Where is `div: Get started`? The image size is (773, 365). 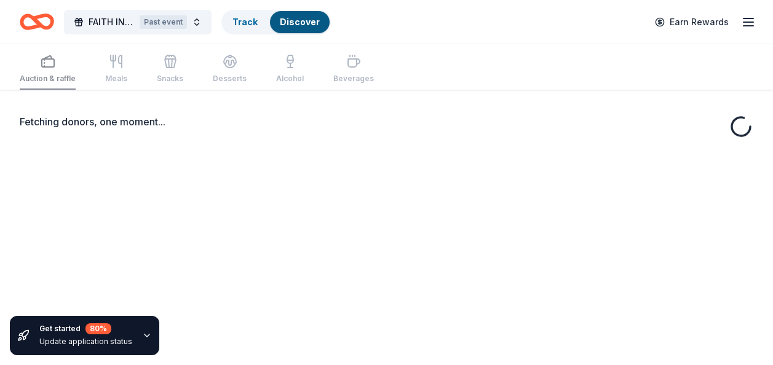
div: Get started is located at coordinates (85, 329).